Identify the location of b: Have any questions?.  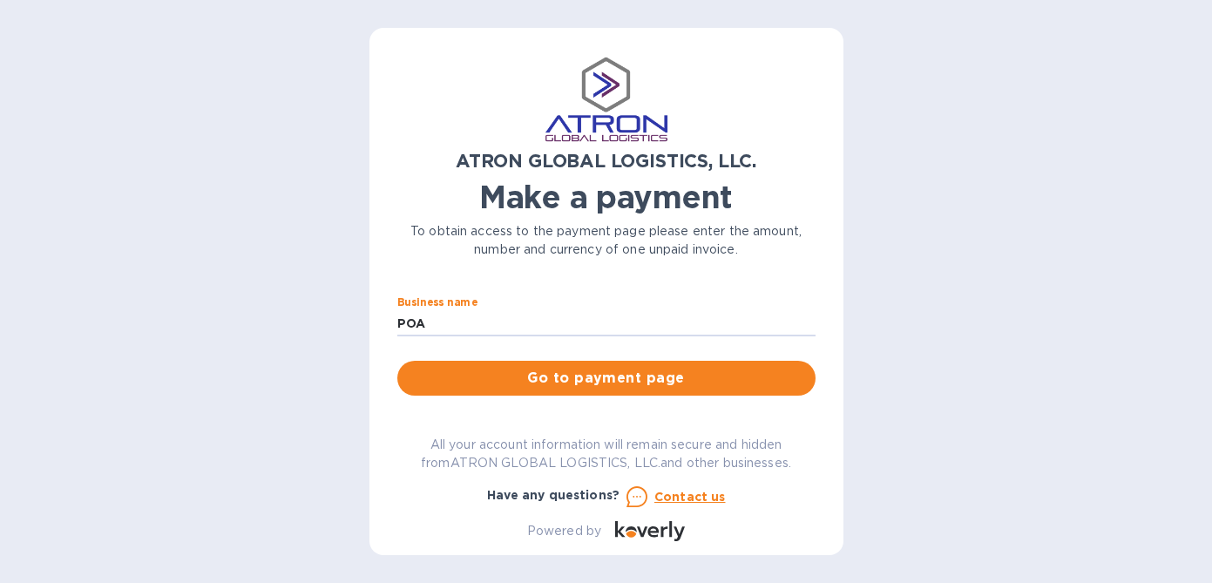
(554, 495).